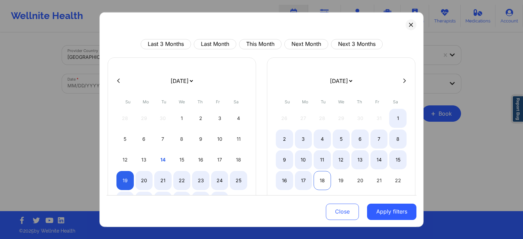  What do you see at coordinates (201, 181) in the screenshot?
I see `div: Thu Oct 23 2025` at bounding box center [201, 181].